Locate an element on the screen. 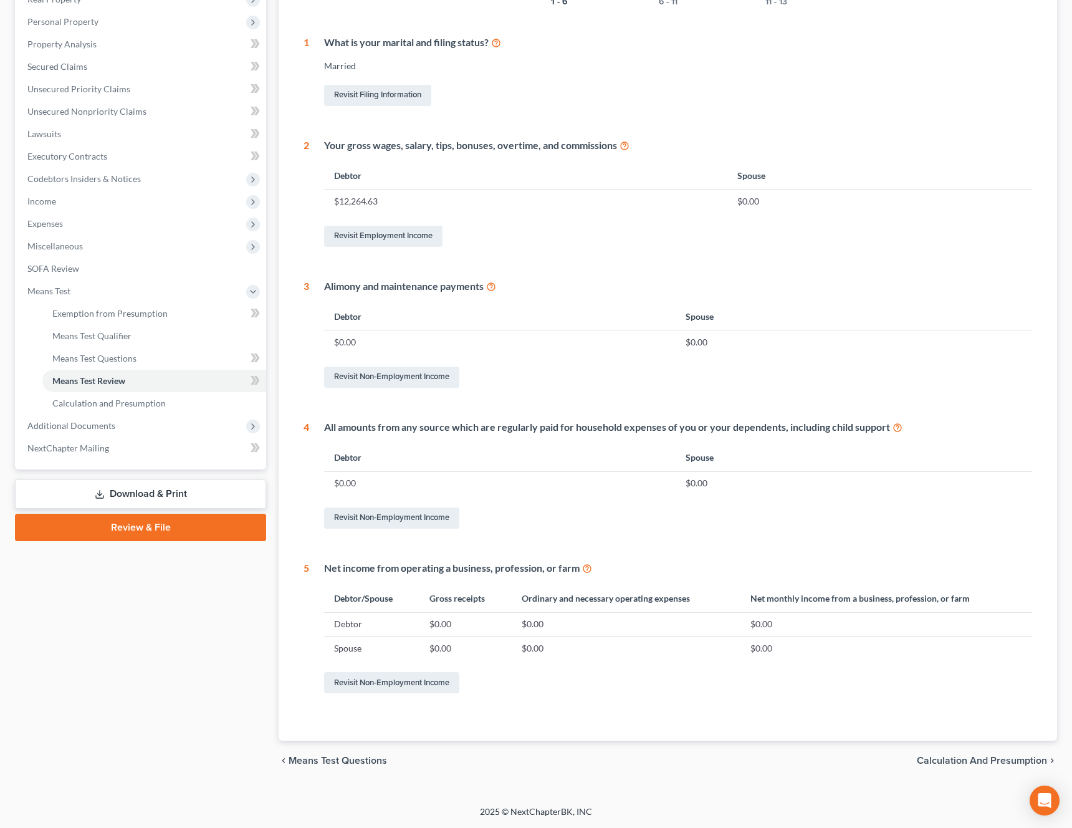  a: Lawsuits is located at coordinates (141, 134).